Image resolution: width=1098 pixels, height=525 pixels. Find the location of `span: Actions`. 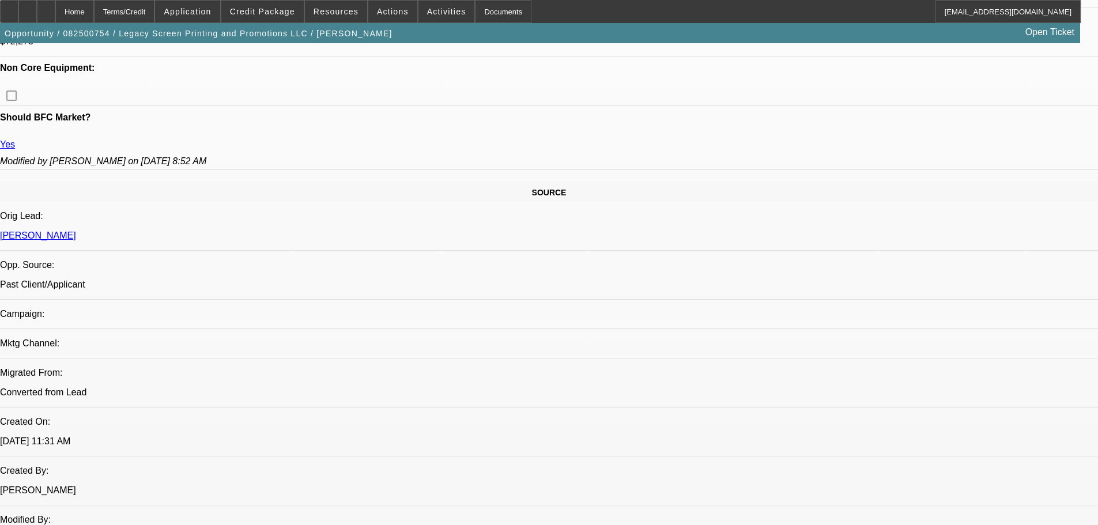

span: Actions is located at coordinates (392, 12).